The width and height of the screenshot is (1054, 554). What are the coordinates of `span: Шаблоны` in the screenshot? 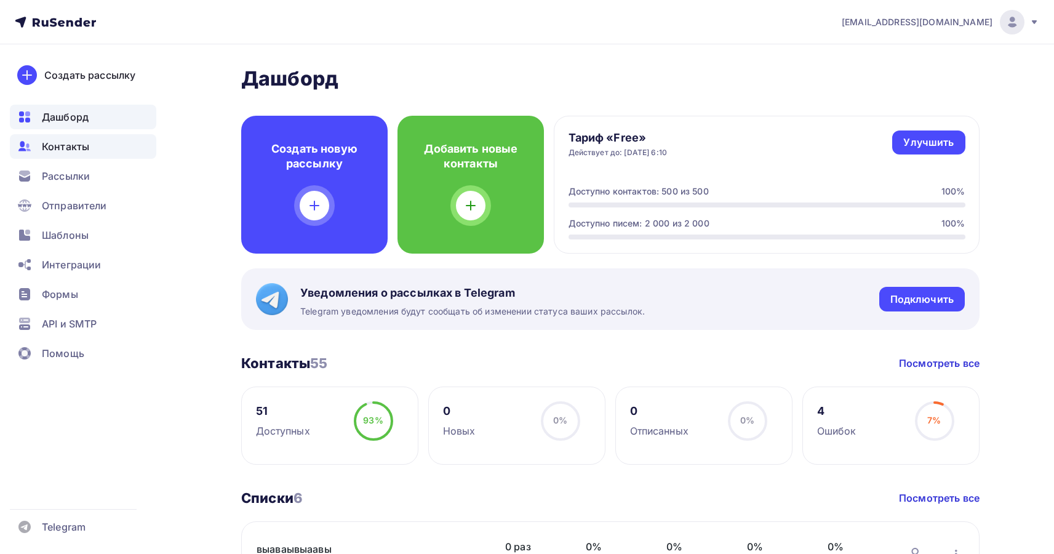 It's located at (65, 235).